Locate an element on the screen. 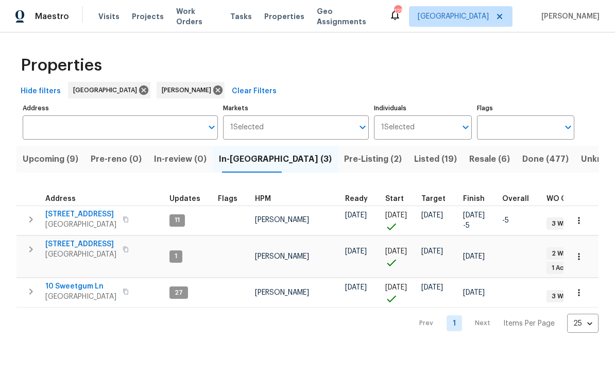  span: WO Completion is located at coordinates (575, 199).